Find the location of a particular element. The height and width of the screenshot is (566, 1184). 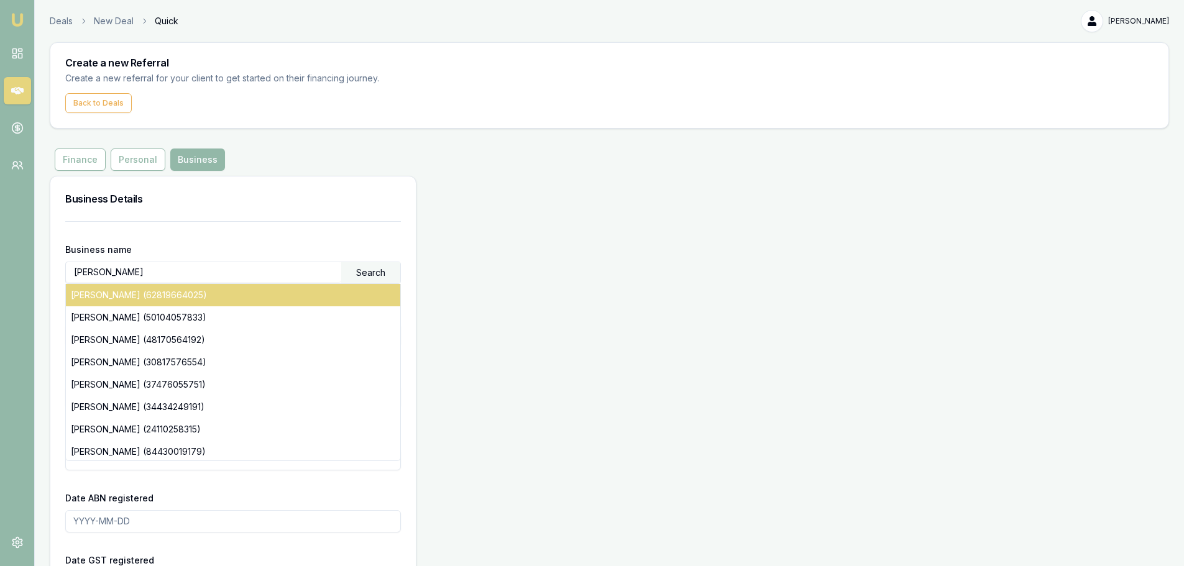

h3: Create a new Referral is located at coordinates (609, 63).